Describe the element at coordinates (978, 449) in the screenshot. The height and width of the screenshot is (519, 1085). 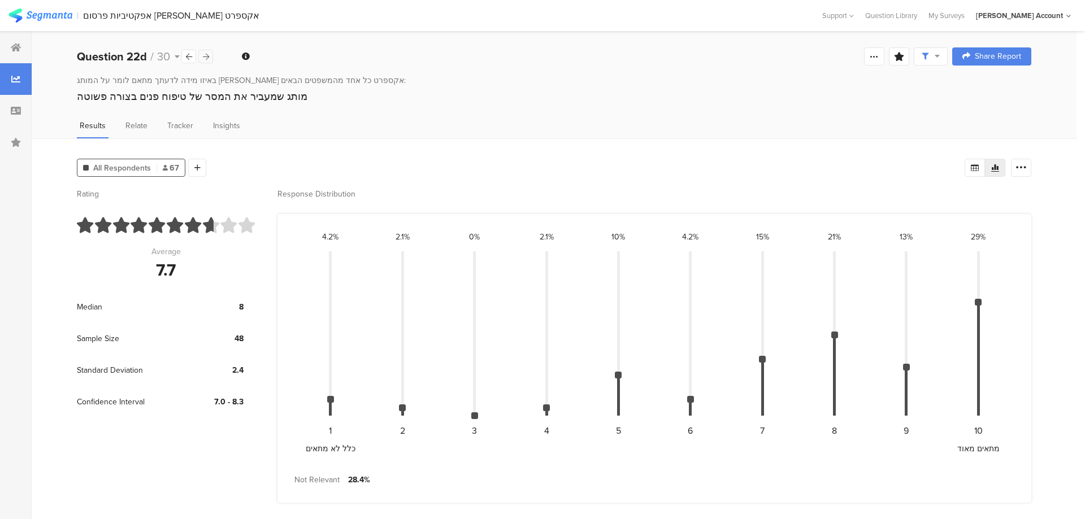
I see `div: מתאים מאוד` at that location.